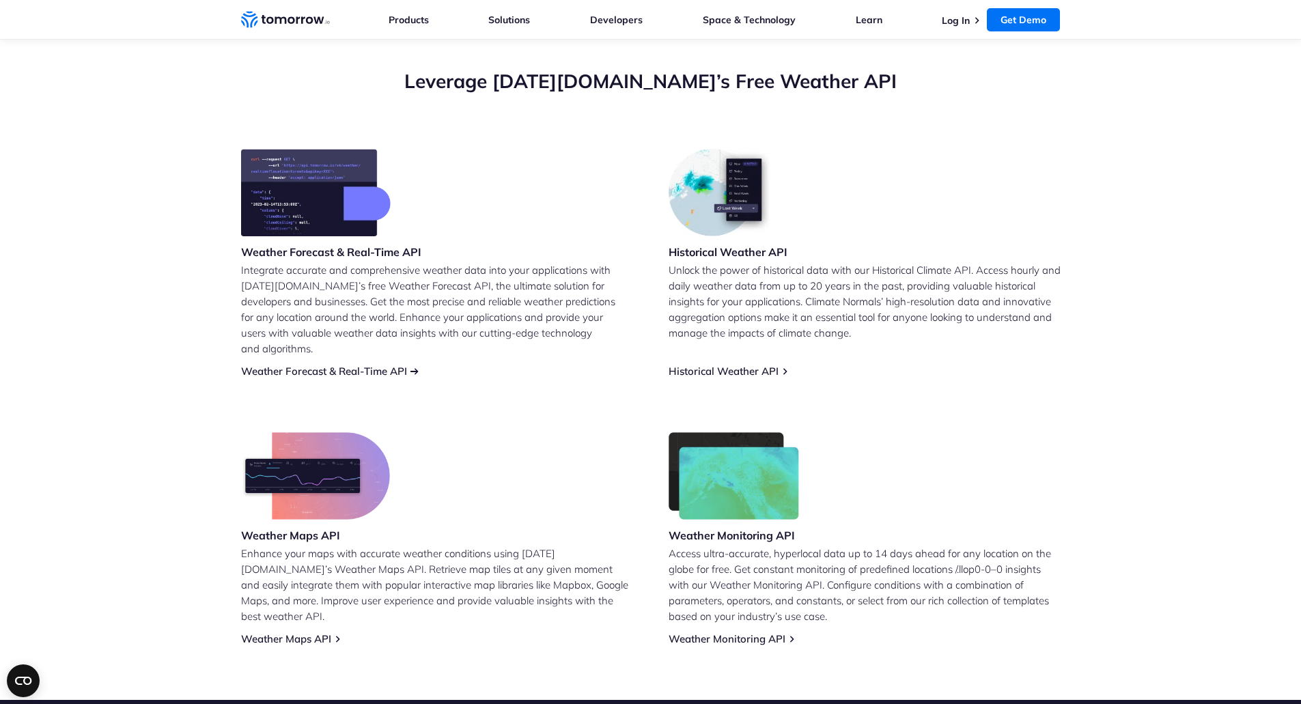 Image resolution: width=1301 pixels, height=704 pixels. What do you see at coordinates (324, 371) in the screenshot?
I see `a: Weather Forecast & Real-Time API` at bounding box center [324, 371].